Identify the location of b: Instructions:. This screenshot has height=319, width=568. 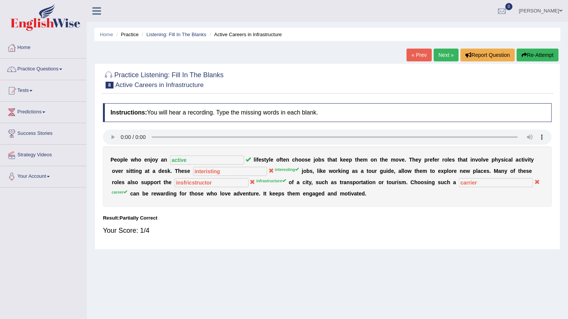
(129, 112).